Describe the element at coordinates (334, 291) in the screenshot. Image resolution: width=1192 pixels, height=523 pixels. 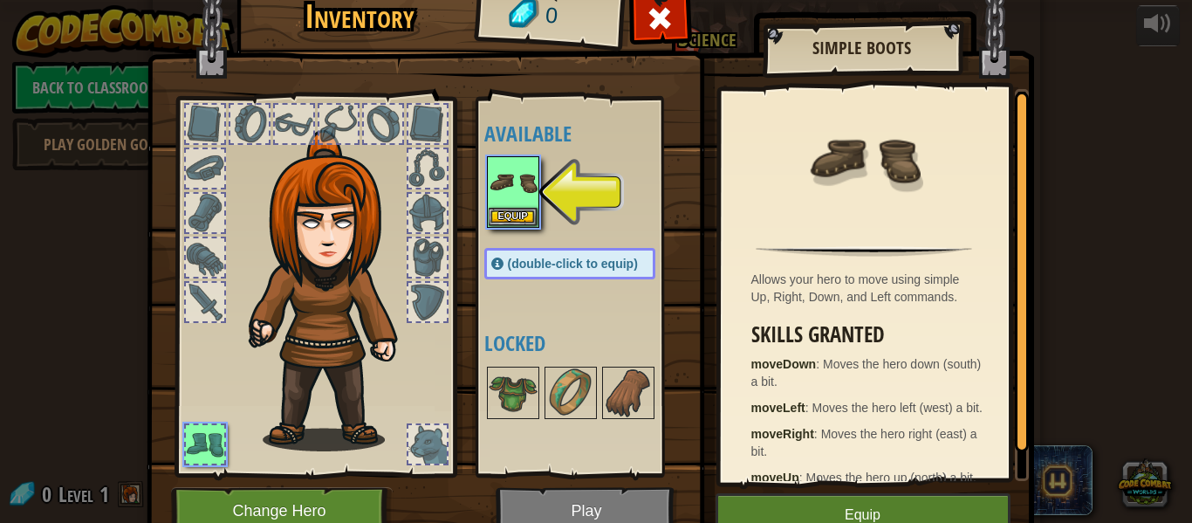
I see `img: hair_f2.png` at that location.